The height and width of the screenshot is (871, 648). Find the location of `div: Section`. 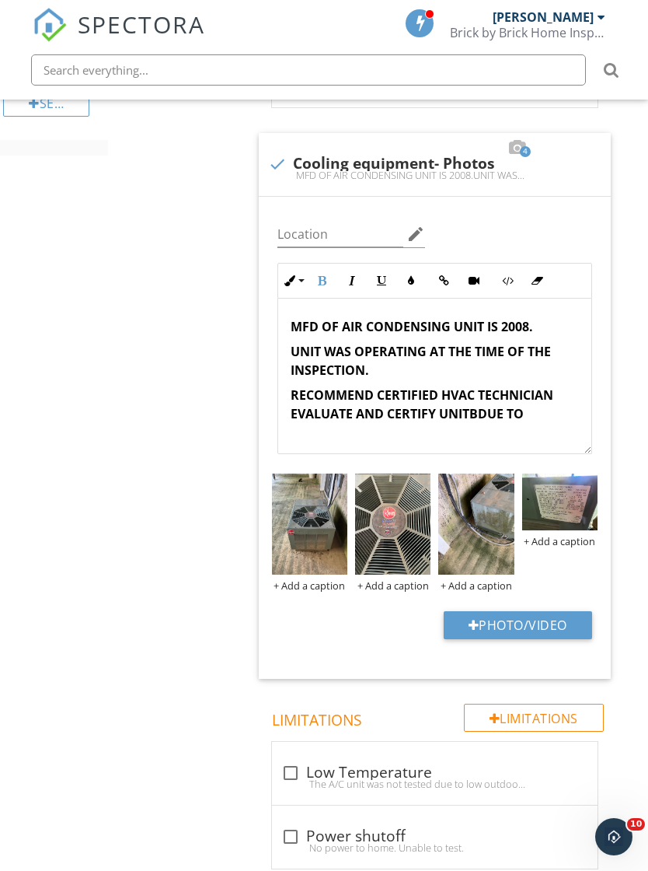

div: Section is located at coordinates (46, 103).